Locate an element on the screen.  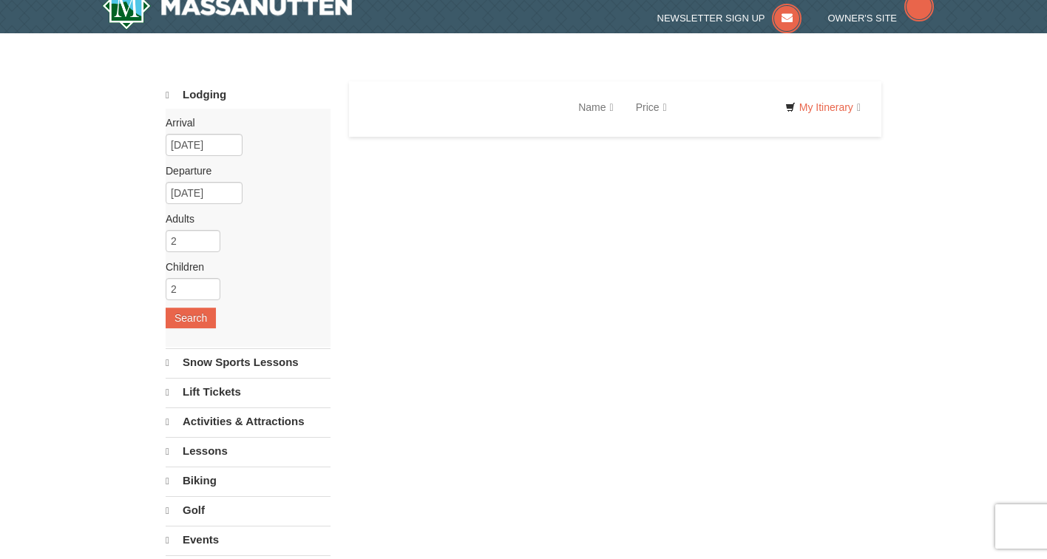
span: Newsletter Sign Up is located at coordinates (711, 18).